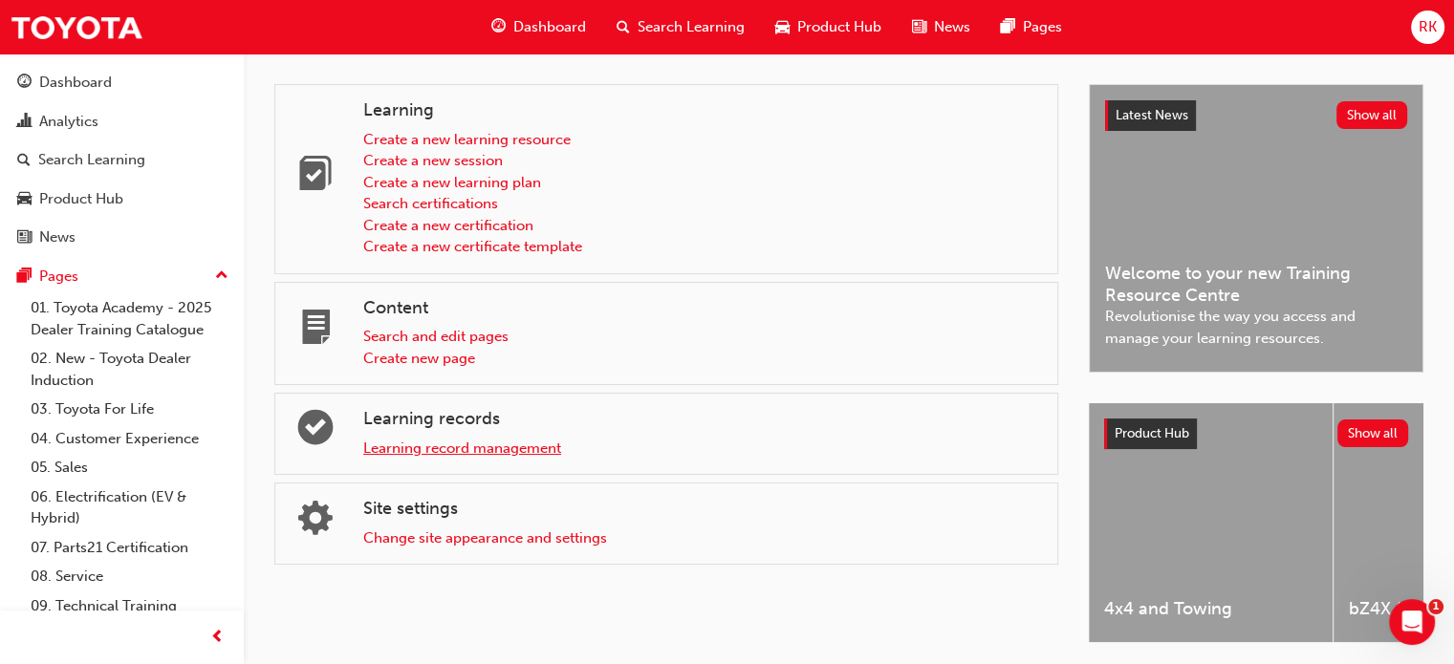 Image resolution: width=1454 pixels, height=664 pixels. Describe the element at coordinates (452, 183) in the screenshot. I see `a: Create a new learning plan` at that location.